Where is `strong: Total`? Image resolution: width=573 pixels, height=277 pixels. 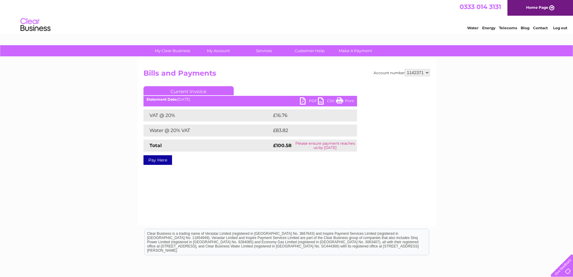 strong: Total is located at coordinates (156, 145).